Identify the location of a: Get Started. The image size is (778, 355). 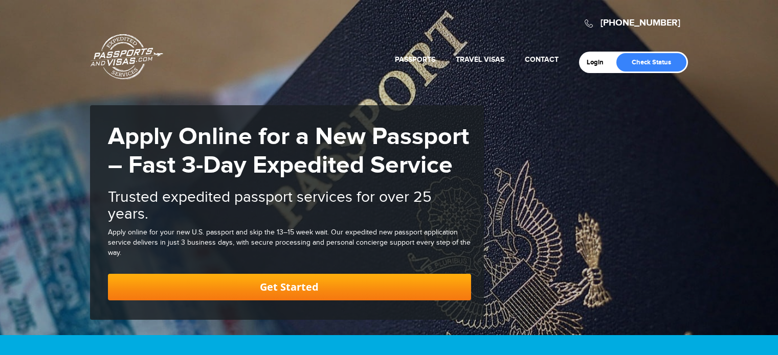
(289, 287).